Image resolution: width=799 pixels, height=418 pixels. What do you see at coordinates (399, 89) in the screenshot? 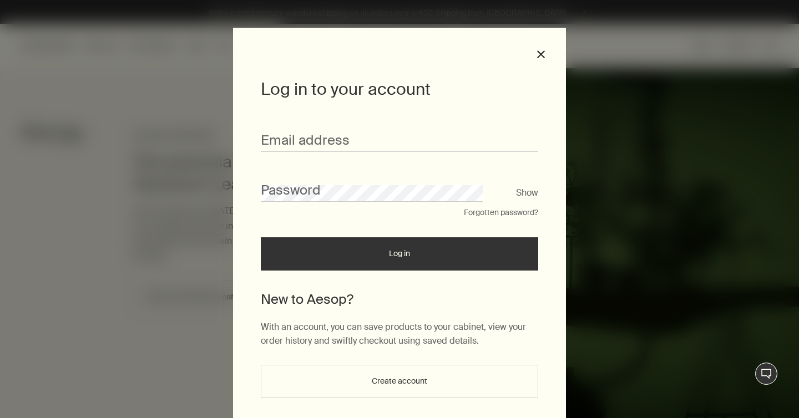
I see `h1: Log in to your account` at bounding box center [399, 89].